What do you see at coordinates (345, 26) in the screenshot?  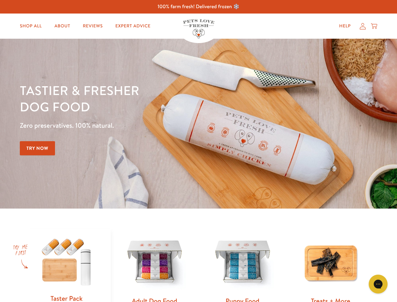 I see `a: Help` at bounding box center [345, 26].